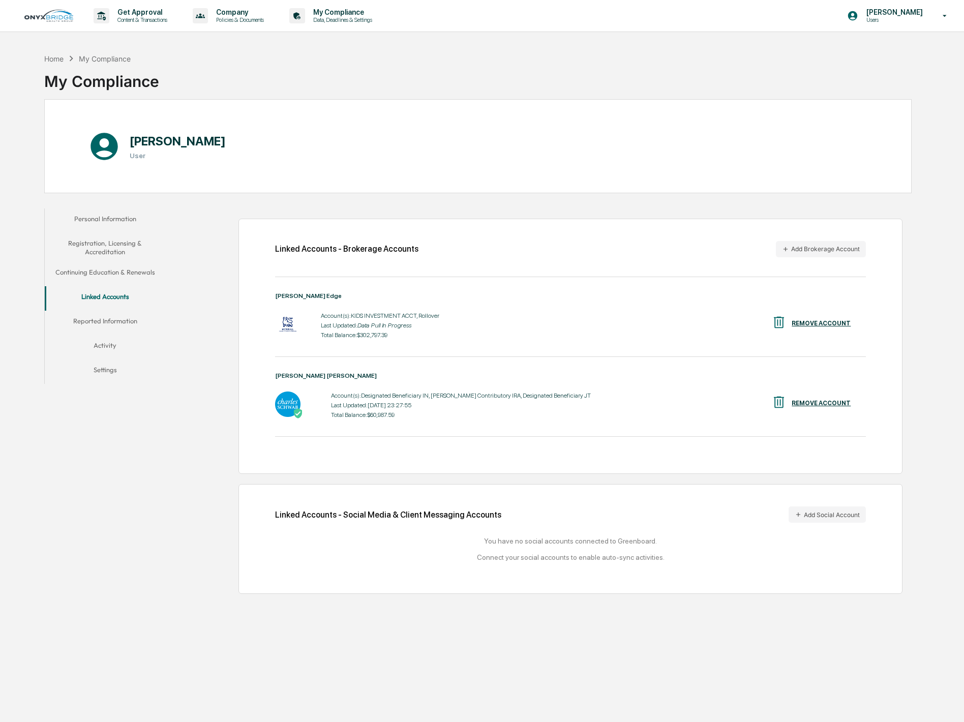 The width and height of the screenshot is (964, 722). Describe the element at coordinates (288, 404) in the screenshot. I see `img: Charles Schwab - Active` at that location.